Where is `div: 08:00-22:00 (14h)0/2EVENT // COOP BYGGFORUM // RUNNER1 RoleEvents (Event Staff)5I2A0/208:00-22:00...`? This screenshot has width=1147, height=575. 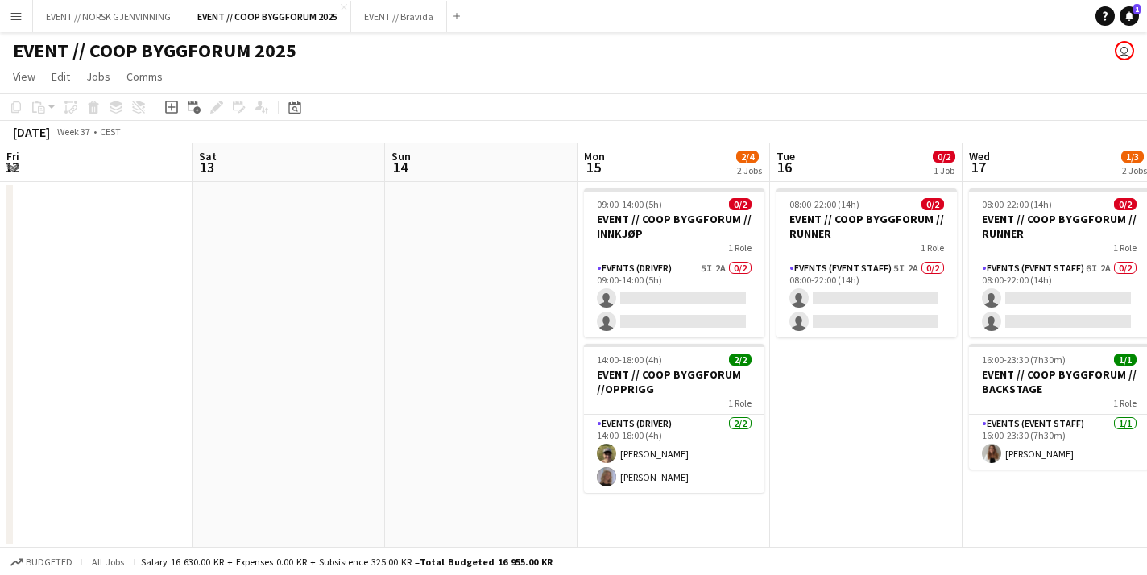 div: 08:00-22:00 (14h)0/2EVENT // COOP BYGGFORUM // RUNNER1 RoleEvents (Event Staff)5I2A0/208:00-22:00... is located at coordinates (866, 262).